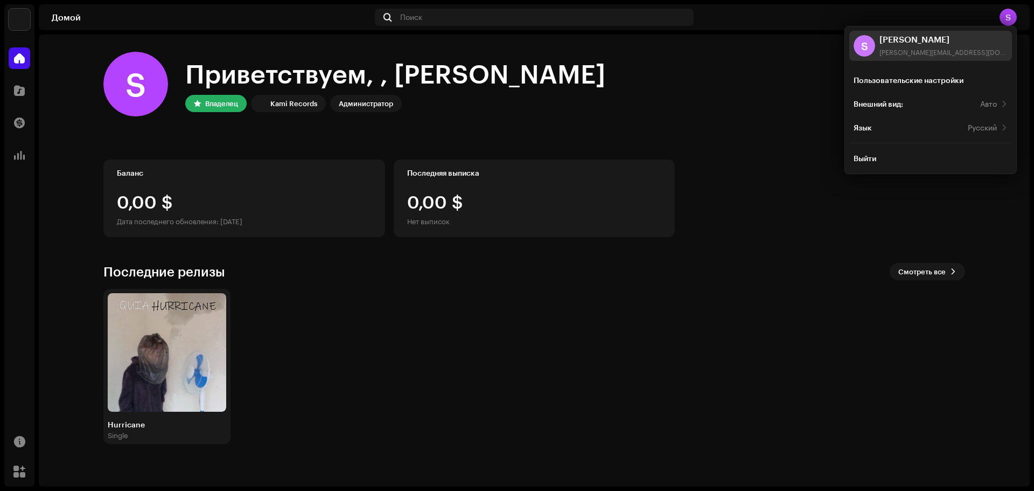 This screenshot has height=491, width=1034. Describe the element at coordinates (167, 424) in the screenshot. I see `div: Hurricane` at that location.